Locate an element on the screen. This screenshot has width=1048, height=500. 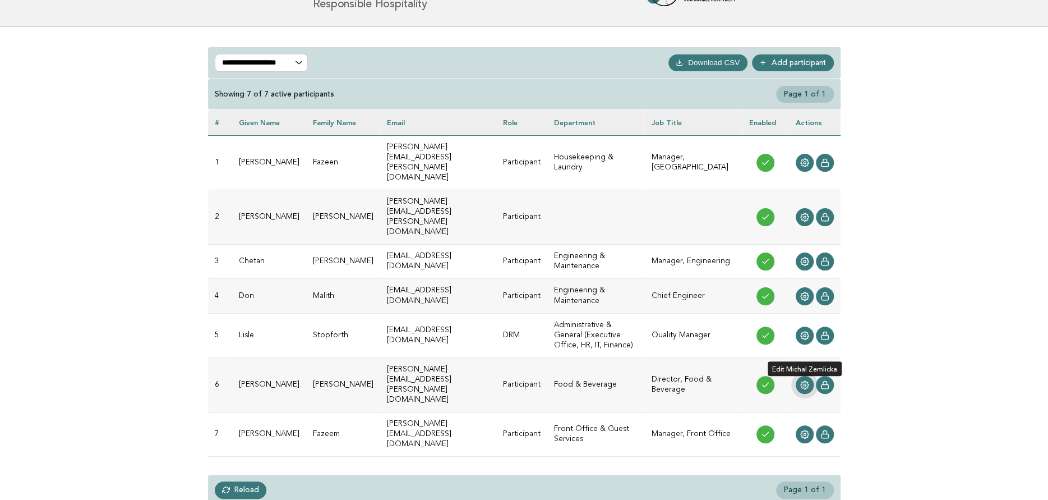
td: Director, Food & Beverage is located at coordinates (693, 384).